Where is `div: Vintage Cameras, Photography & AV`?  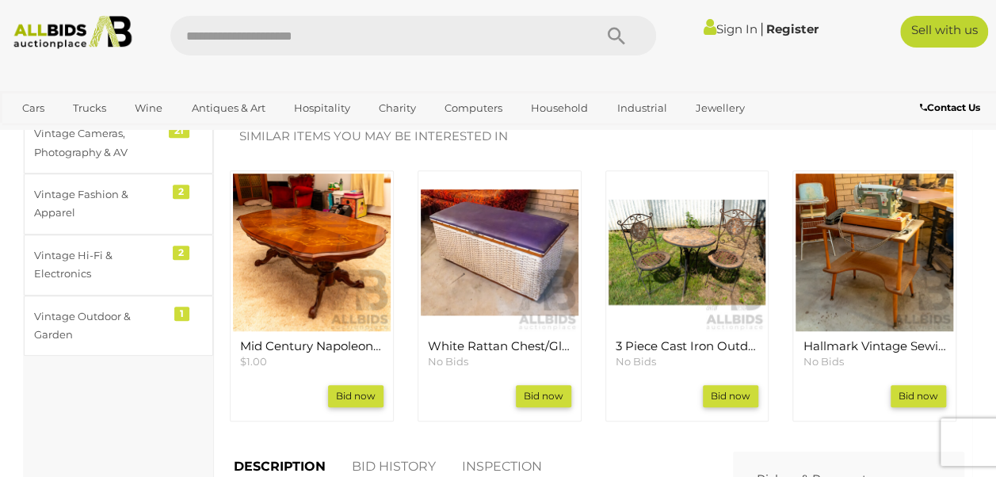 div: Vintage Cameras, Photography & AV is located at coordinates (99, 143).